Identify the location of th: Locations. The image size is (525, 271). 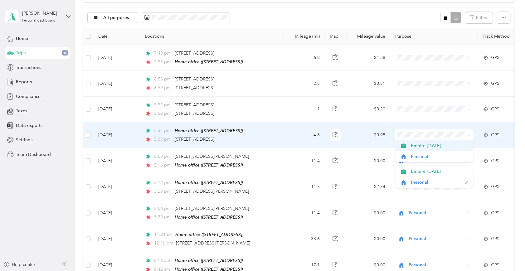
(212, 36).